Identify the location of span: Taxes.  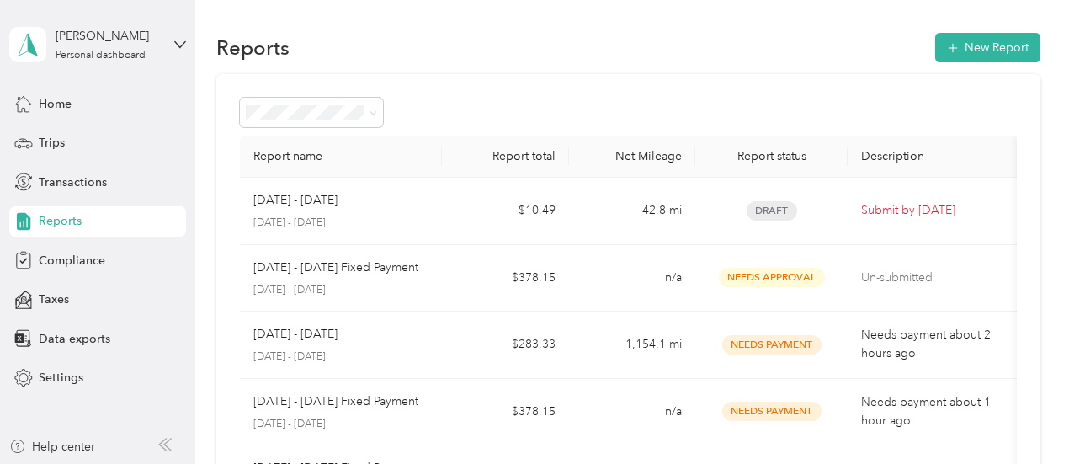
(54, 299).